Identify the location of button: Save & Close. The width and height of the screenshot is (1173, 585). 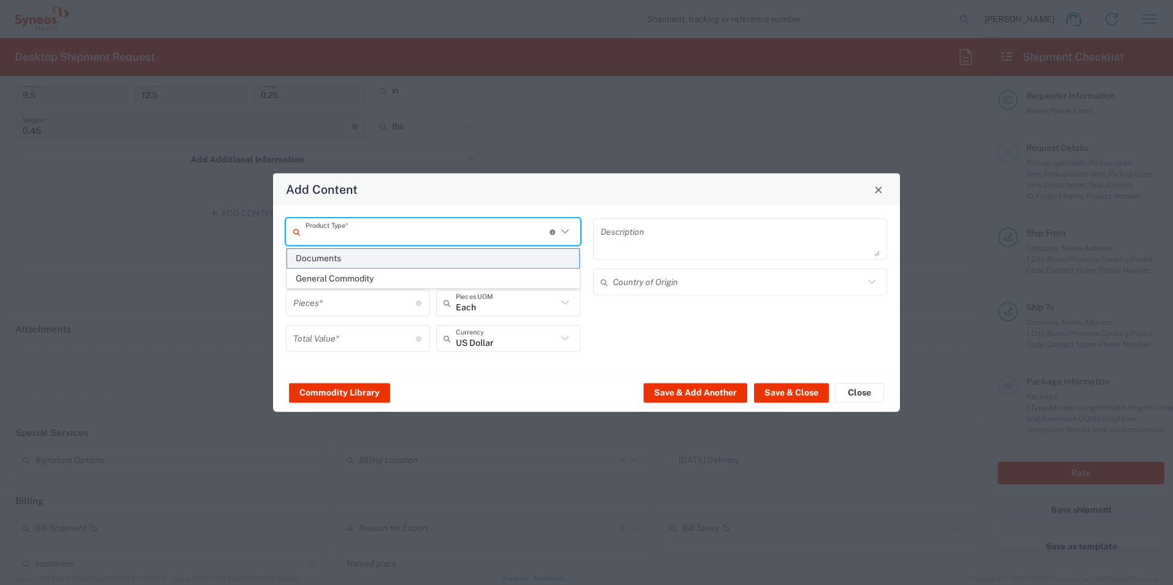
(792, 393).